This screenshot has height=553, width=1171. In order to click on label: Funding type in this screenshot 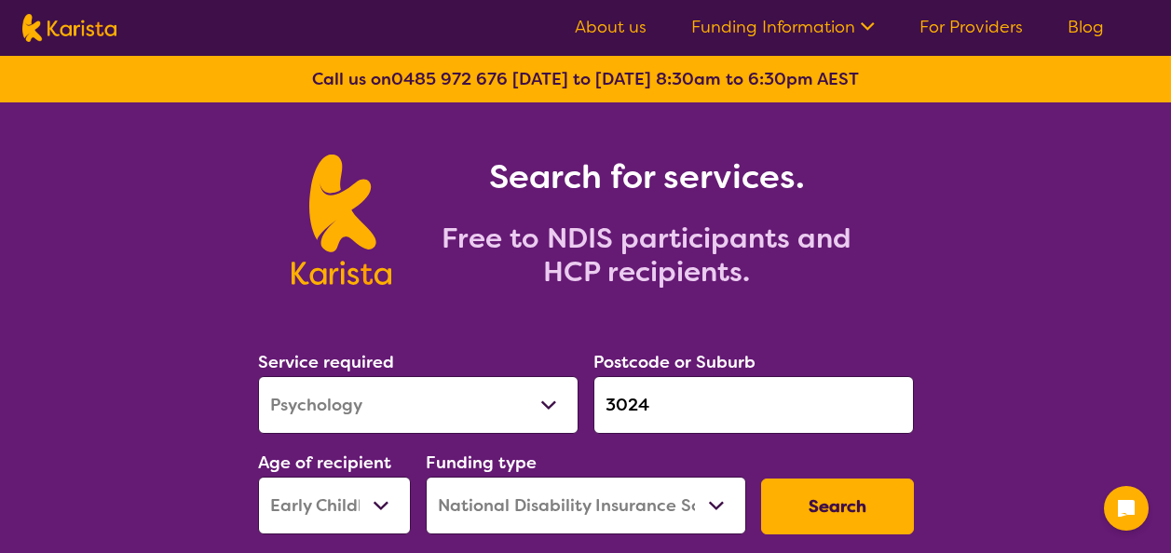, I will do `click(481, 463)`.